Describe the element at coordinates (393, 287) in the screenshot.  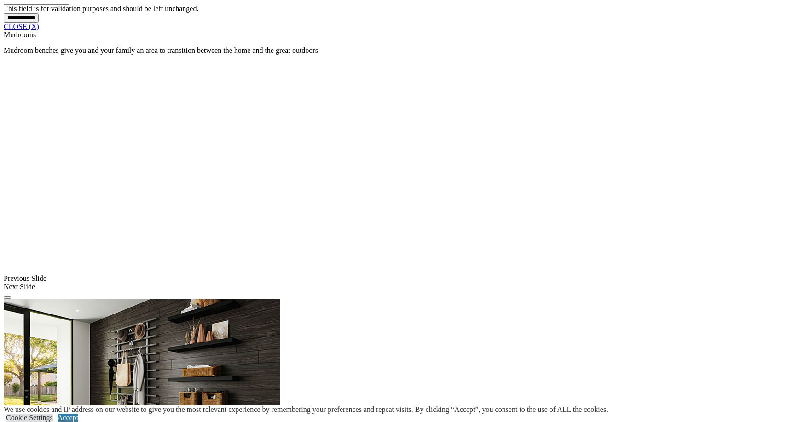
I see `div: Next Slide` at that location.